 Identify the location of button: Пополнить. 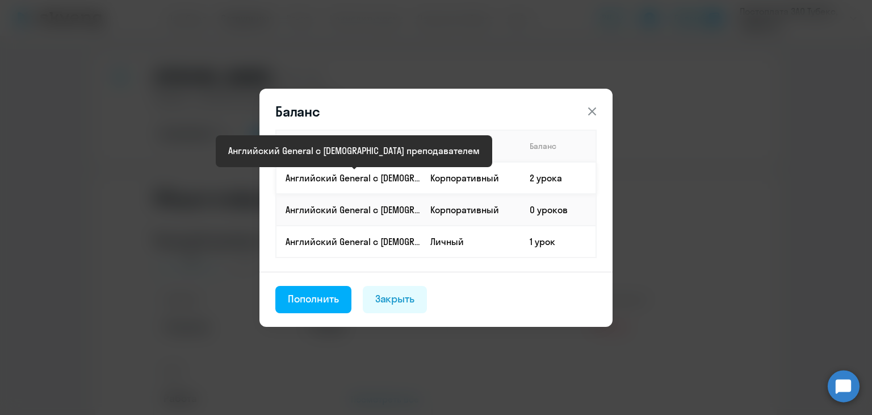
(314, 299).